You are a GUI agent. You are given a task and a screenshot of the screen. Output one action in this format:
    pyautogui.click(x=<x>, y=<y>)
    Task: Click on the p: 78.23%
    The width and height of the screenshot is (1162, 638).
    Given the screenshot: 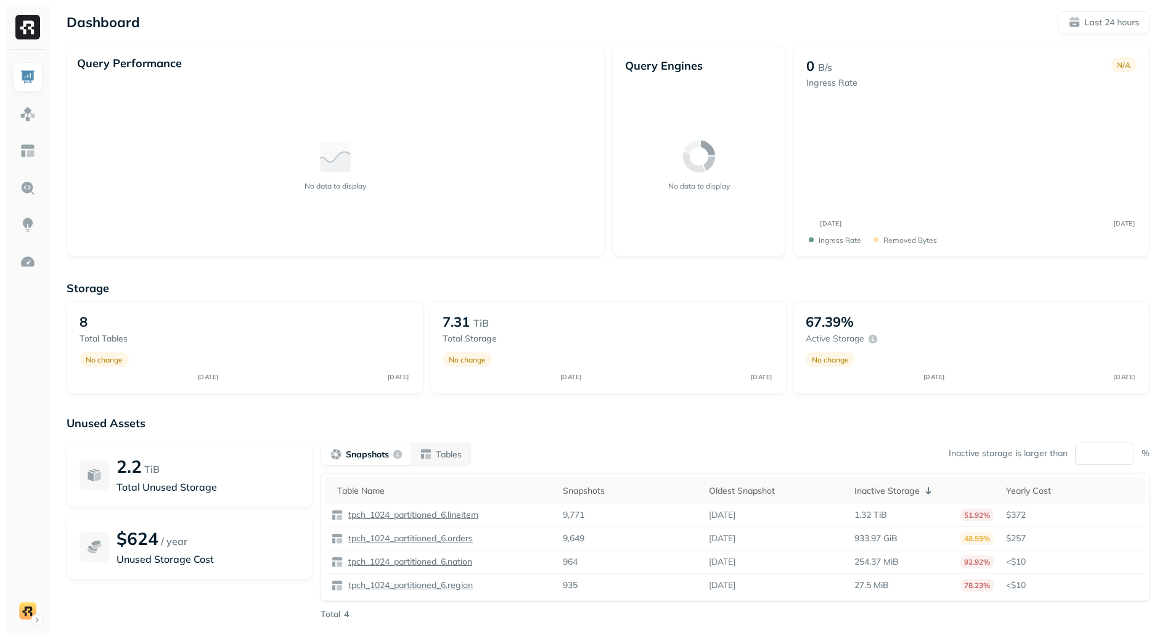 What is the action you would take?
    pyautogui.click(x=977, y=585)
    